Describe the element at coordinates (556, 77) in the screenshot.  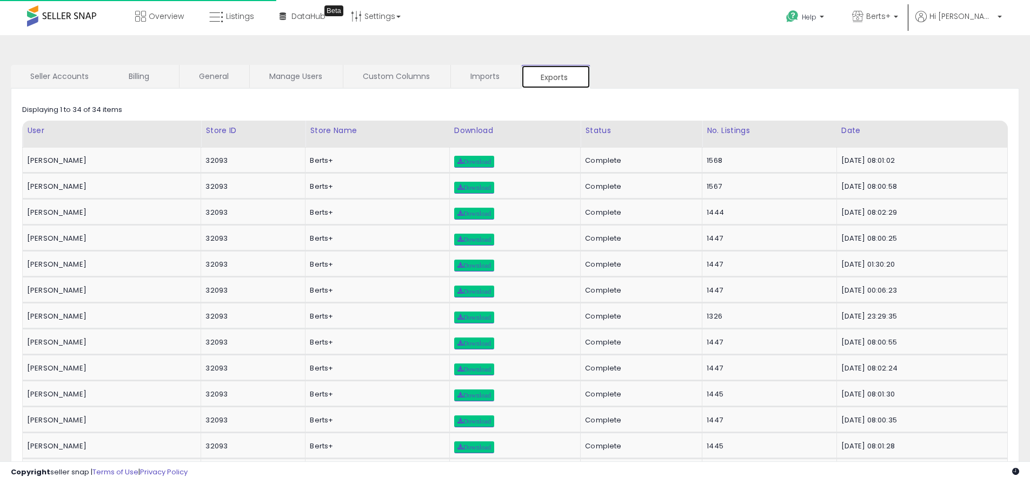
I see `a: Exports` at that location.